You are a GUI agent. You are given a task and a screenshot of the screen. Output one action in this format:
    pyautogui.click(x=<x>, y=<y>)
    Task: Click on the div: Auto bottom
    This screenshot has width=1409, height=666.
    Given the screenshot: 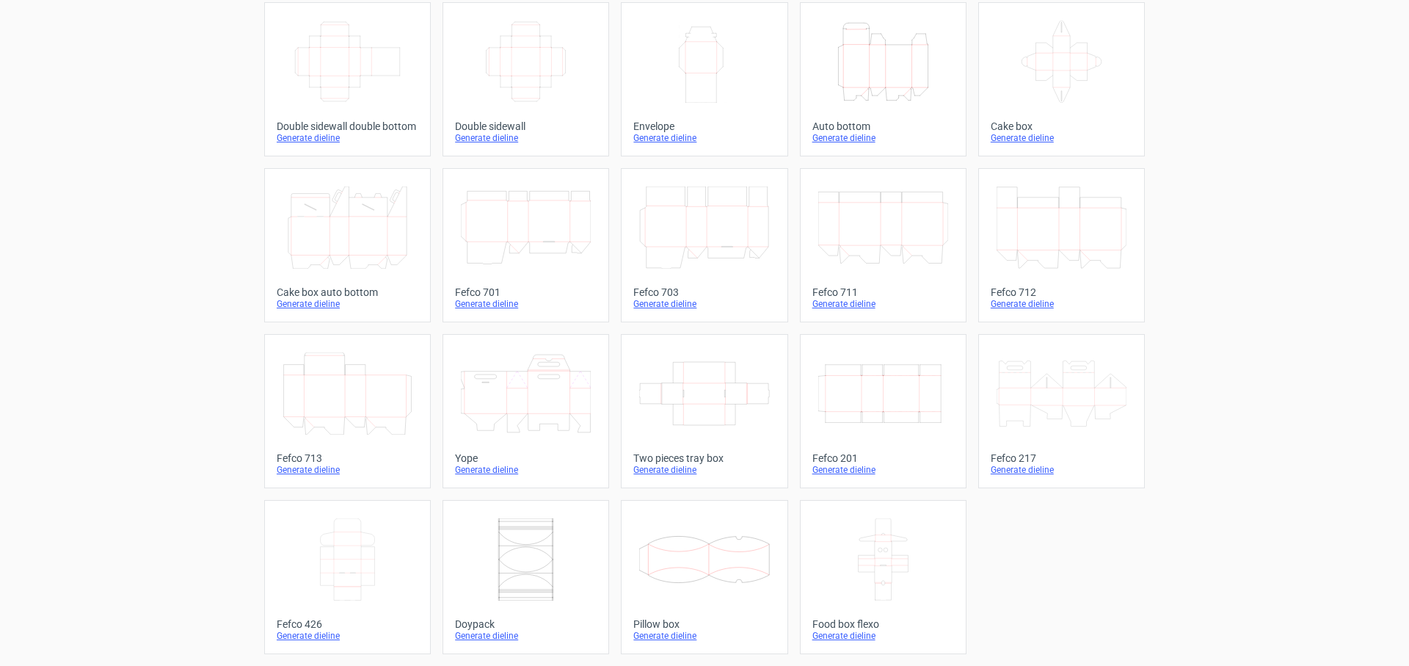 What is the action you would take?
    pyautogui.click(x=883, y=126)
    